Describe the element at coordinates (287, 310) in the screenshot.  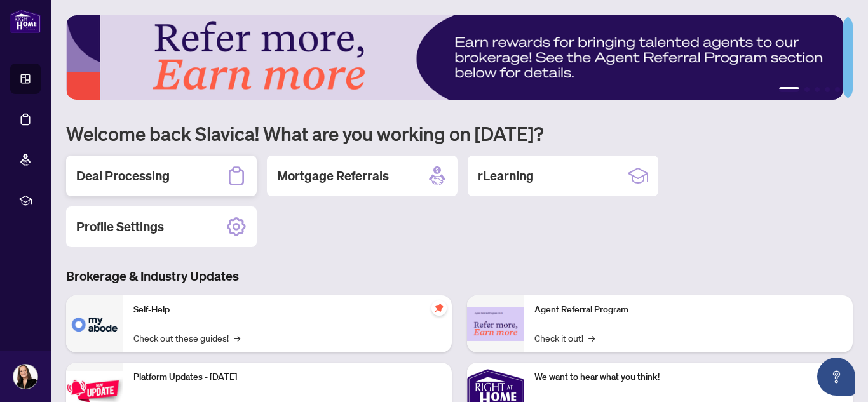
I see `p: Self-Help` at that location.